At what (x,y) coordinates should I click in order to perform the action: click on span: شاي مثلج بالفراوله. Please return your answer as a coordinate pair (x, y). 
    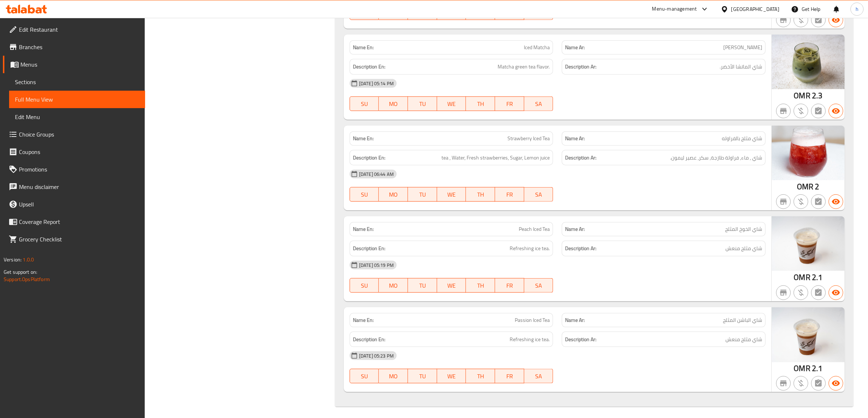
    Looking at the image, I should click on (742, 139).